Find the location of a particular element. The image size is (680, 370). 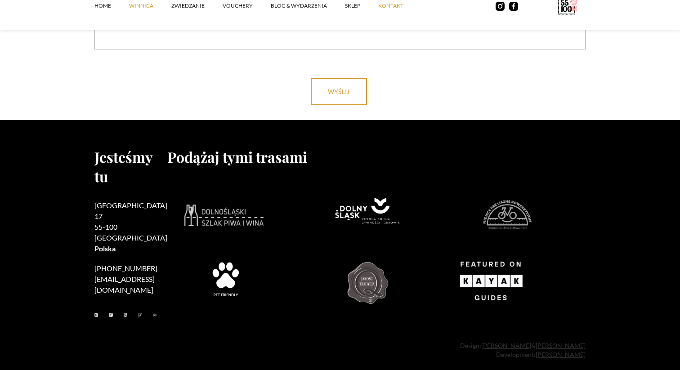

input: wyślij is located at coordinates (339, 92).